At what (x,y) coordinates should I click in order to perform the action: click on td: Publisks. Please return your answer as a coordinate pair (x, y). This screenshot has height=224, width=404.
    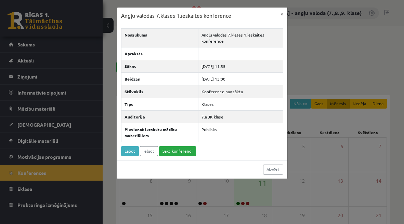
    Looking at the image, I should click on (240, 132).